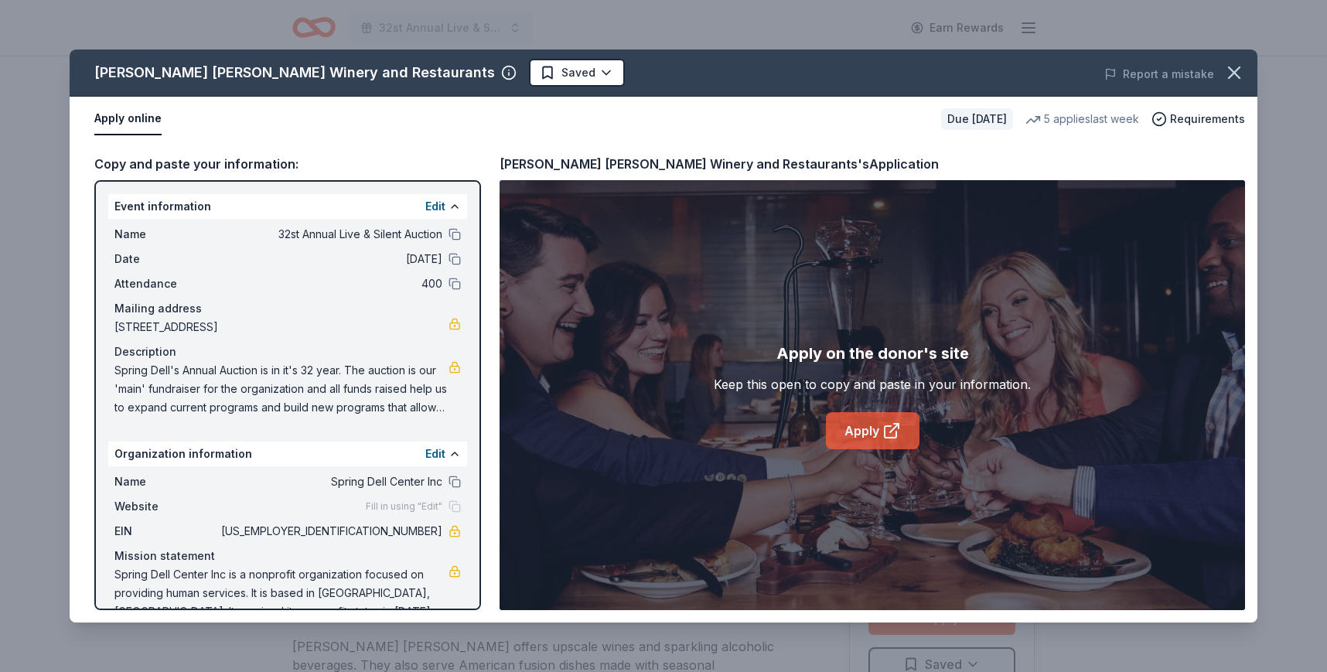 This screenshot has width=1327, height=672. Describe the element at coordinates (330, 234) in the screenshot. I see `span: 32st Annual Live & Silent Auction` at that location.